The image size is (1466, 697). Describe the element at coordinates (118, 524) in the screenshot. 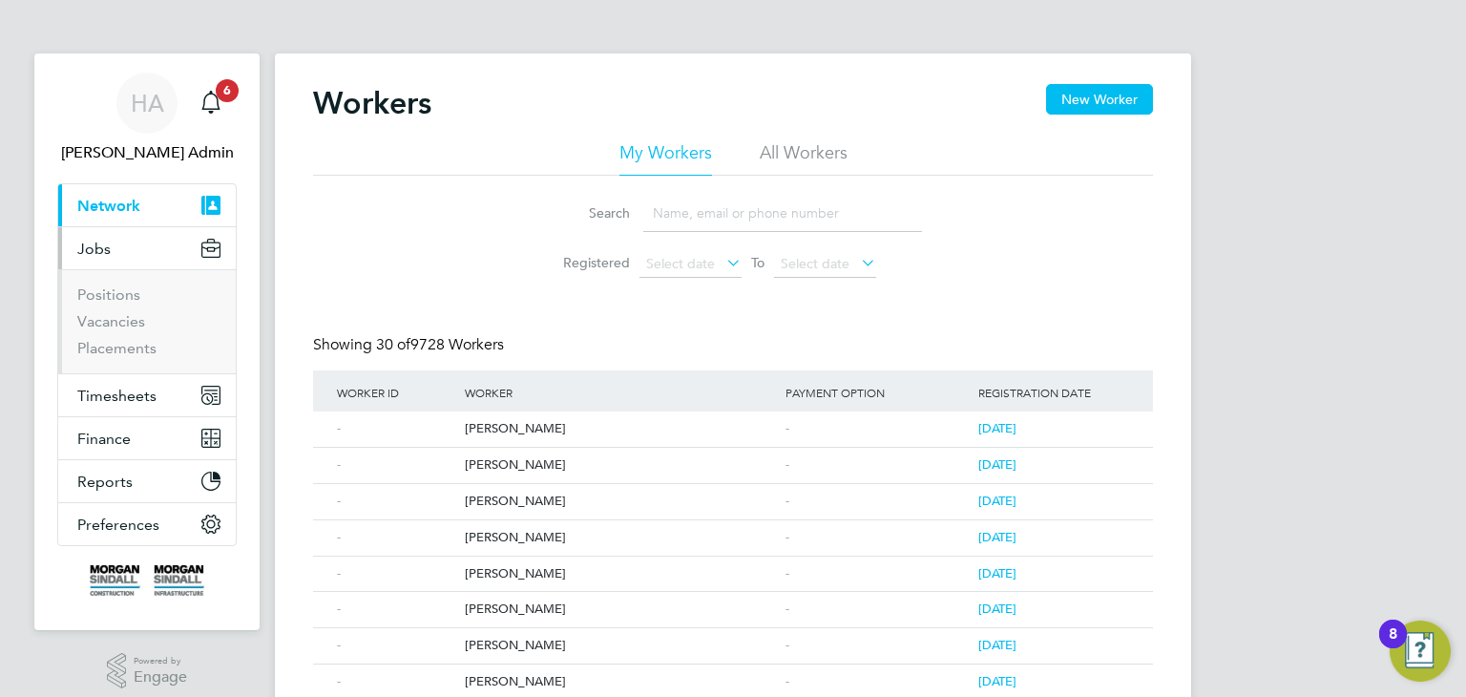

I see `span: Preferences` at that location.